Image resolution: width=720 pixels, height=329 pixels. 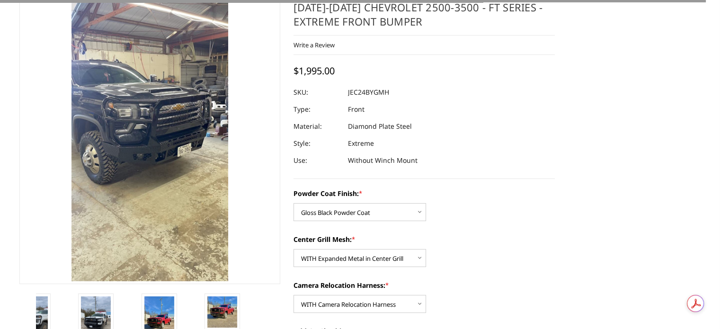 I want to click on dd: Diamond Plate Steel, so click(x=380, y=126).